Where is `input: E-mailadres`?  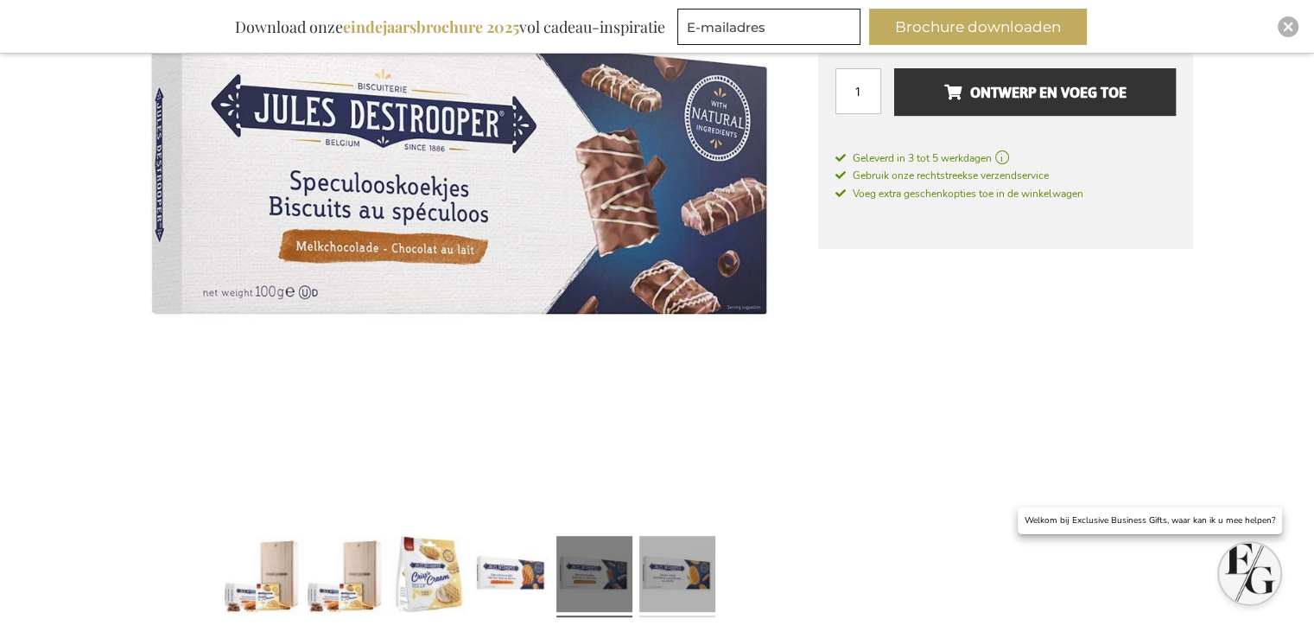 input: E-mailadres is located at coordinates (769, 27).